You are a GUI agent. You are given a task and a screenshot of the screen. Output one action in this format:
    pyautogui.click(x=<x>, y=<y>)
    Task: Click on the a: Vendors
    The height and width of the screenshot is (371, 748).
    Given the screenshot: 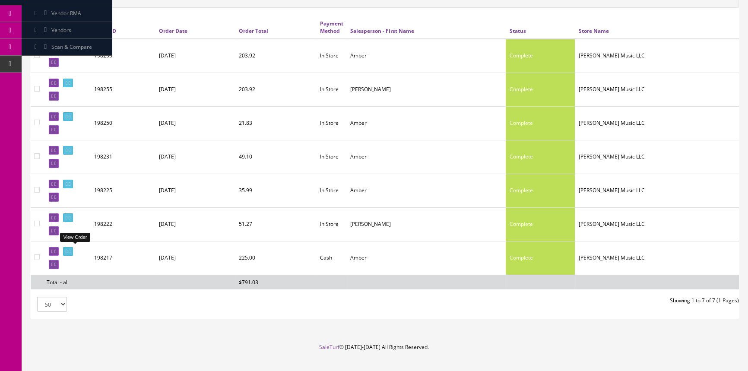 What is the action you would take?
    pyautogui.click(x=67, y=30)
    